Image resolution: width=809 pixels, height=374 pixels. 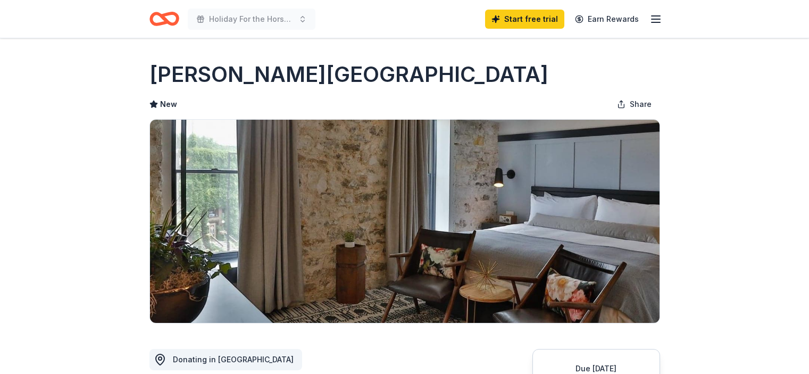 I want to click on a: Start free trial, so click(x=524, y=19).